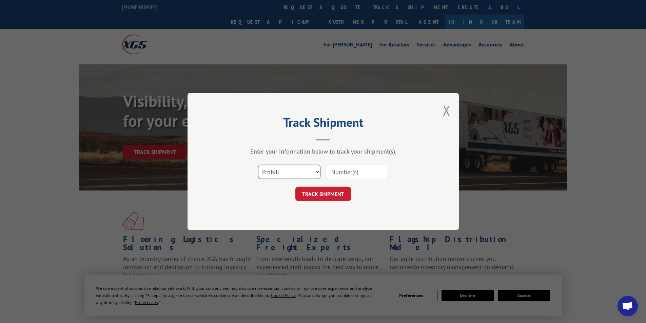 The width and height of the screenshot is (646, 323). Describe the element at coordinates (447, 110) in the screenshot. I see `button: Close modal` at that location.